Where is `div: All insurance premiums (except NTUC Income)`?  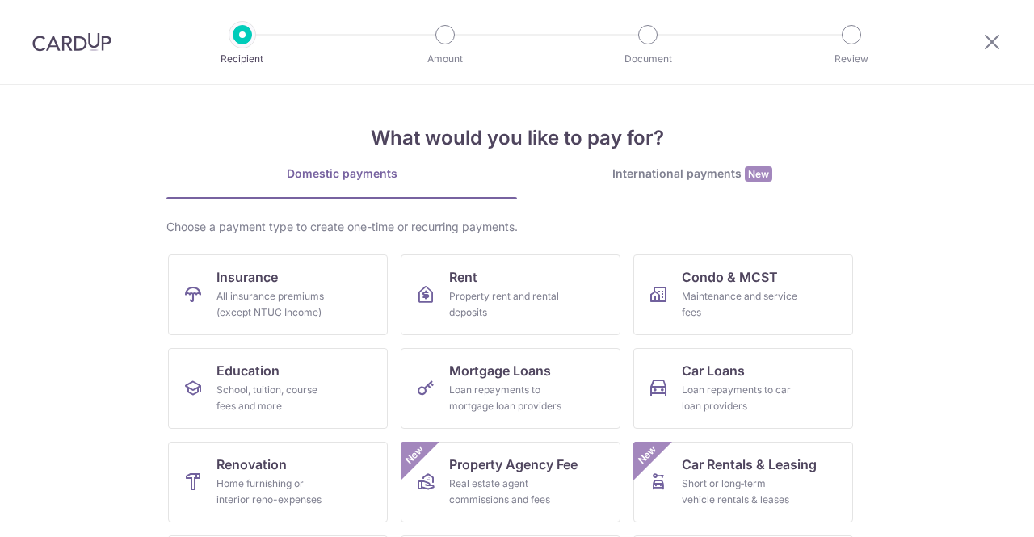
div: All insurance premiums (except NTUC Income) is located at coordinates (275, 304).